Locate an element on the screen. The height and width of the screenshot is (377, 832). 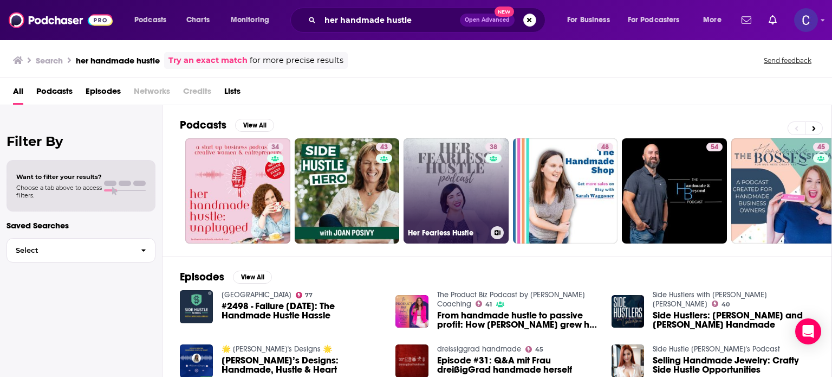
span: Networks is located at coordinates (152, 93).